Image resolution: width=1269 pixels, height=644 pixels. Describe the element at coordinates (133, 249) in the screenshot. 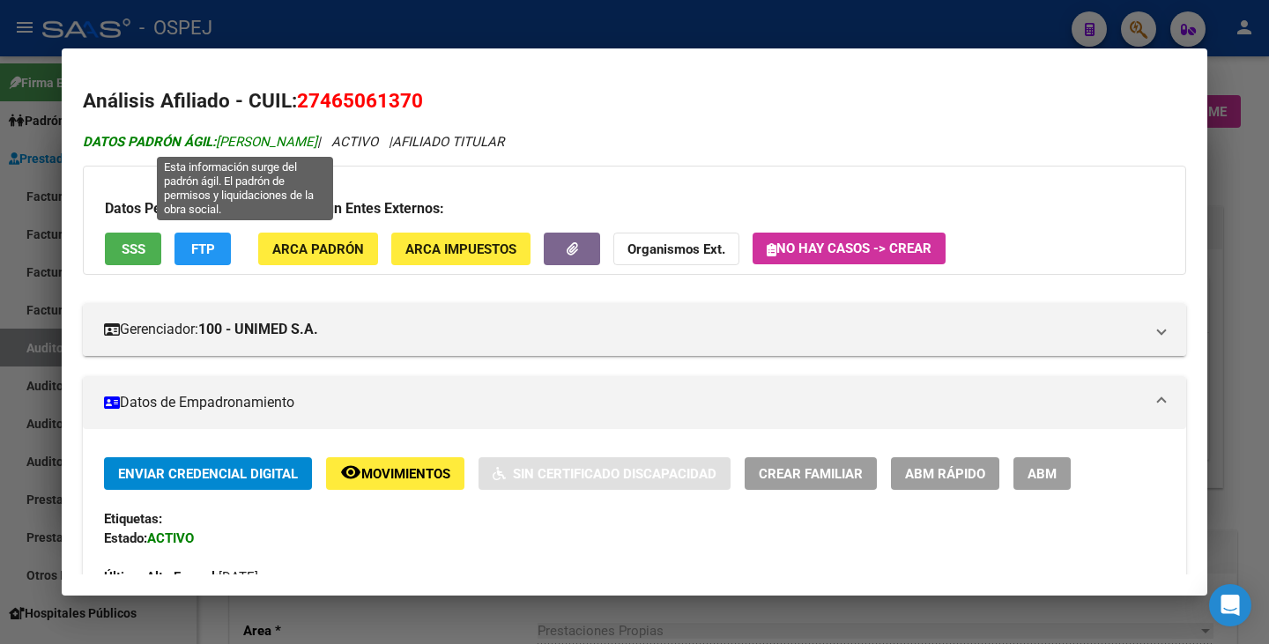

I see `span: SSS` at that location.